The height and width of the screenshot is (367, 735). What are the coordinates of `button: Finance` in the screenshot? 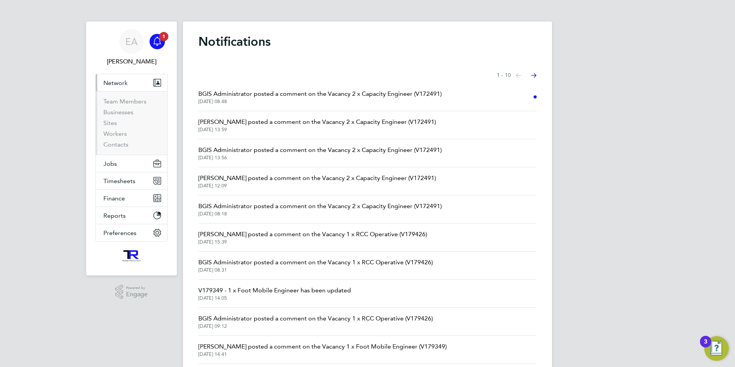 It's located at (132, 198).